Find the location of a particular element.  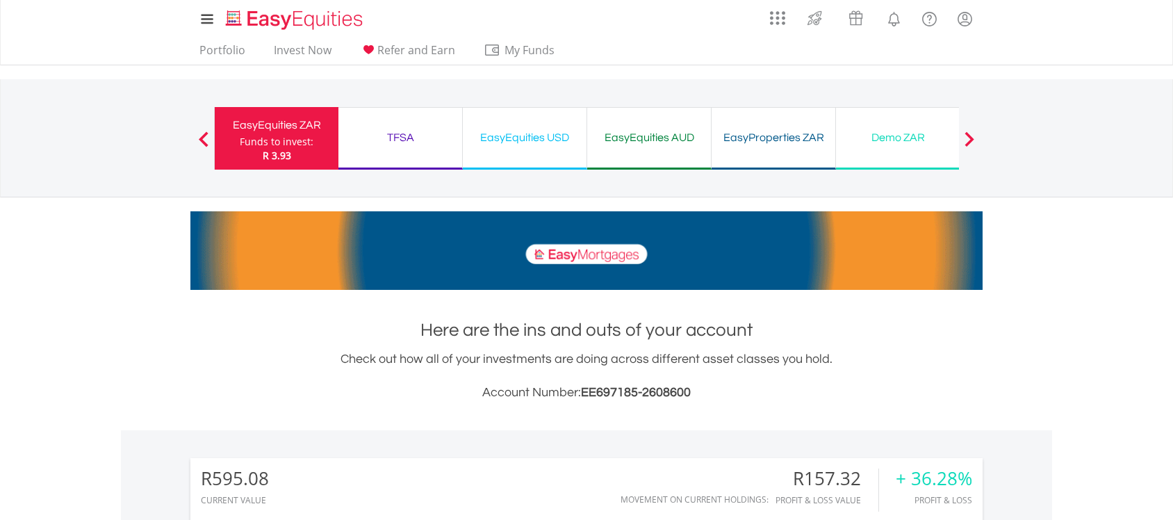

button: Previous is located at coordinates (204, 145).